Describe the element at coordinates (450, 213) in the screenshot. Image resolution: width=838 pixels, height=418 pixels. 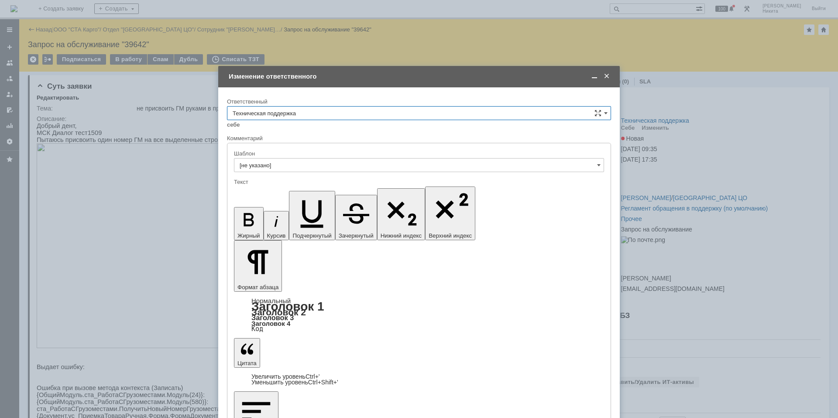
I see `button: Верхний индекс` at that location.